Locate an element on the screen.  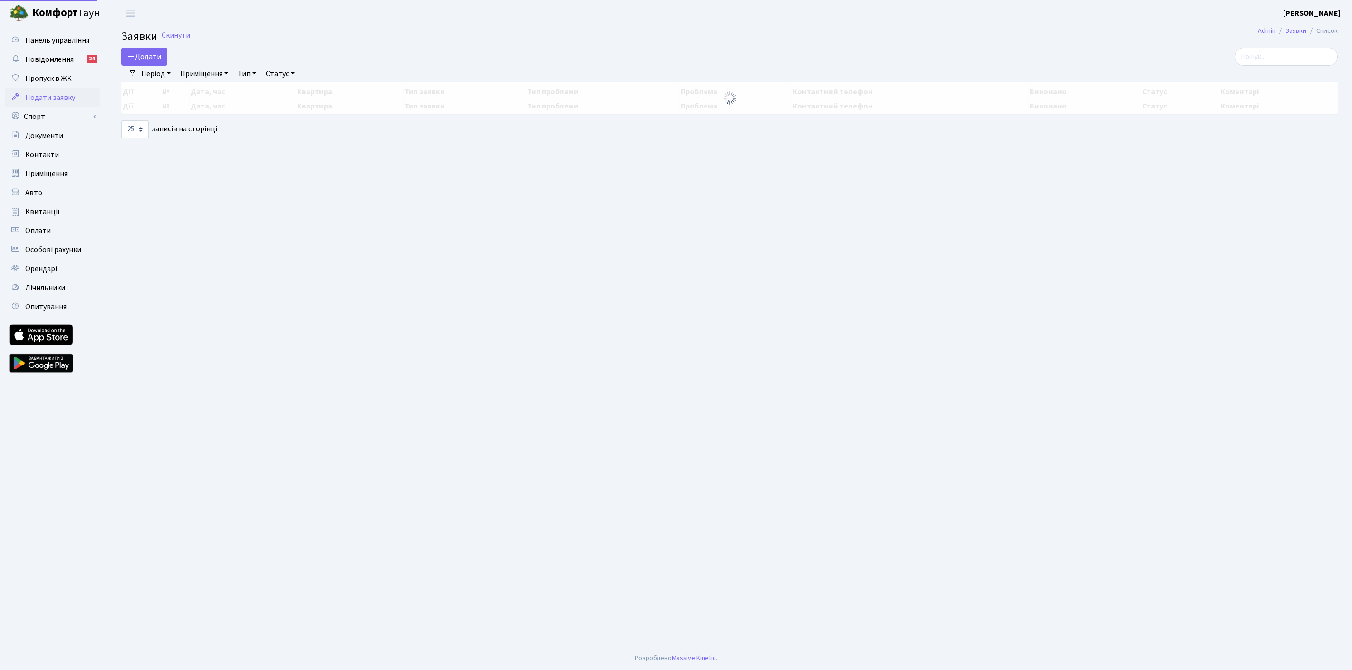
a: Статус is located at coordinates (280, 74).